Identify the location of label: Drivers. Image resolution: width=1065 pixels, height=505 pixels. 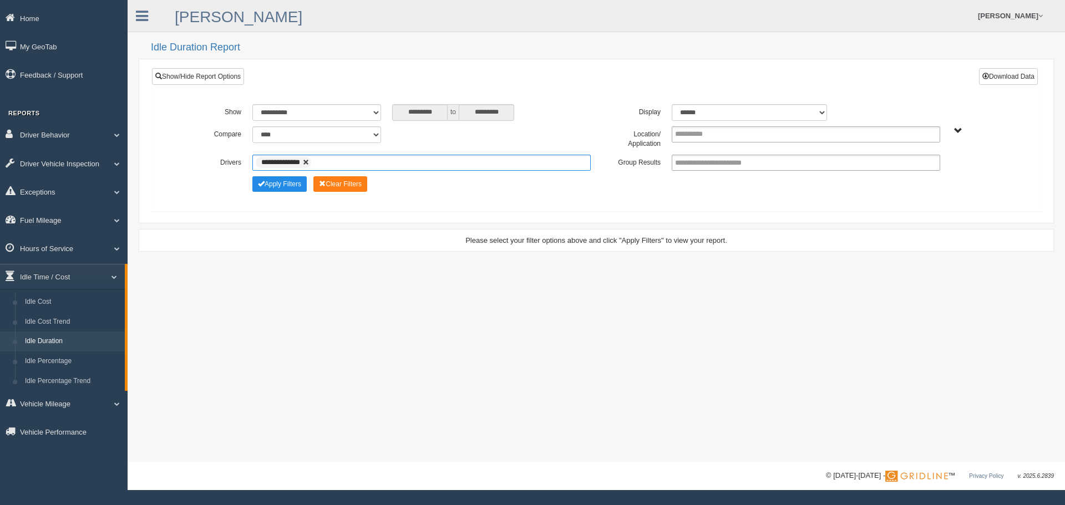
(212, 161).